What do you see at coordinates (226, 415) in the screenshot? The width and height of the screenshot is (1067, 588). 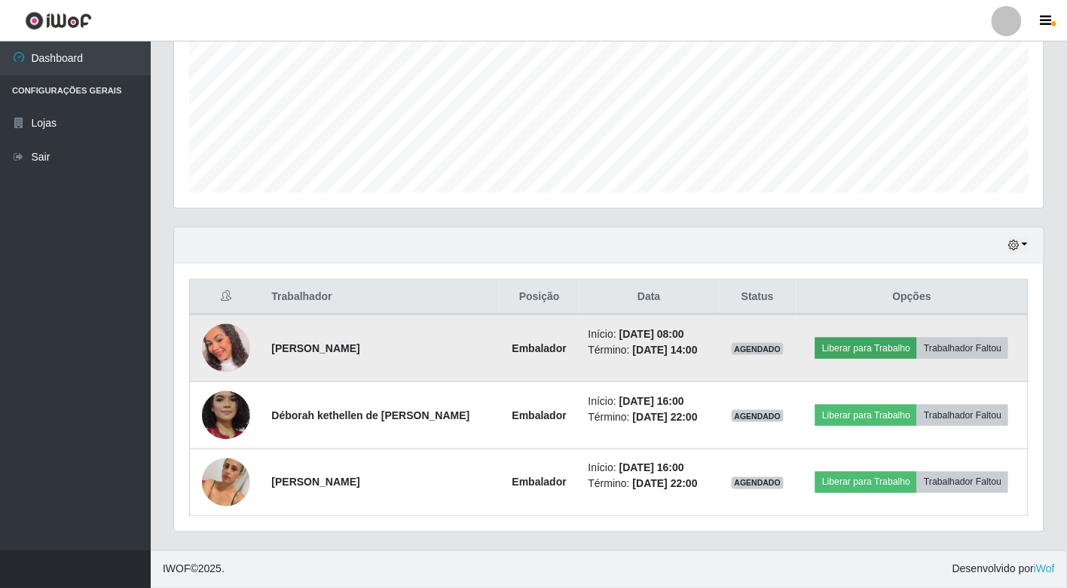 I see `img: 1705882743267.jpeg` at bounding box center [226, 415].